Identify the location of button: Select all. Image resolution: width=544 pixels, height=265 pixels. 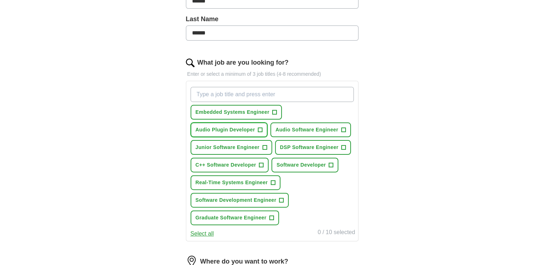
(202, 234).